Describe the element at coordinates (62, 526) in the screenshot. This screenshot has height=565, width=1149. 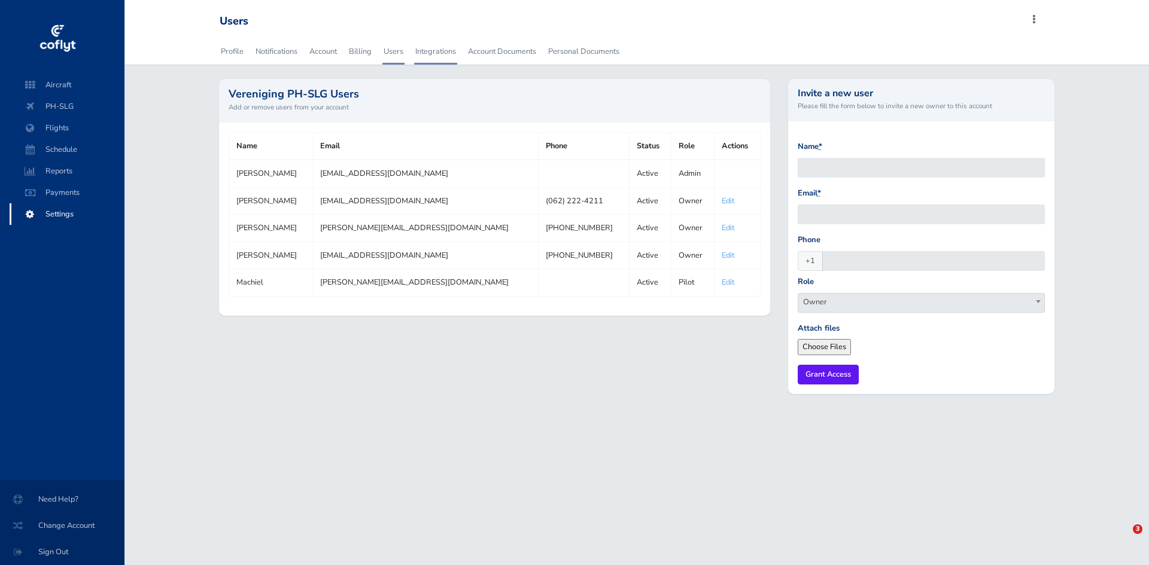
I see `span: Change Account` at that location.